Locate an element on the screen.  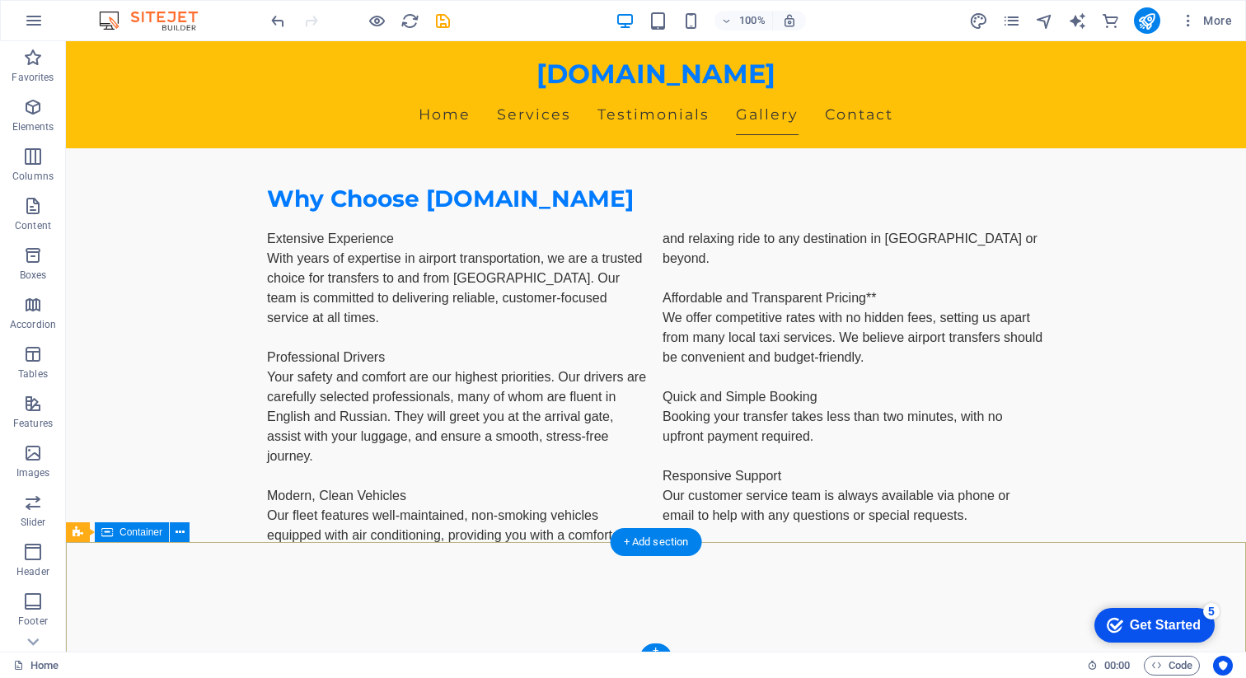
button: undo is located at coordinates (278, 21).